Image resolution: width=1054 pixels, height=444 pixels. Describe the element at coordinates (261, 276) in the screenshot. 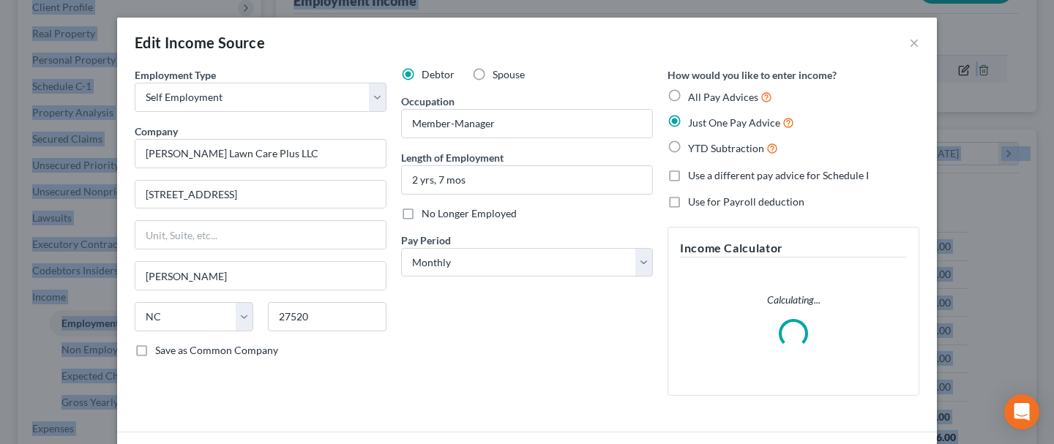

I see `input: Enter city...` at that location.